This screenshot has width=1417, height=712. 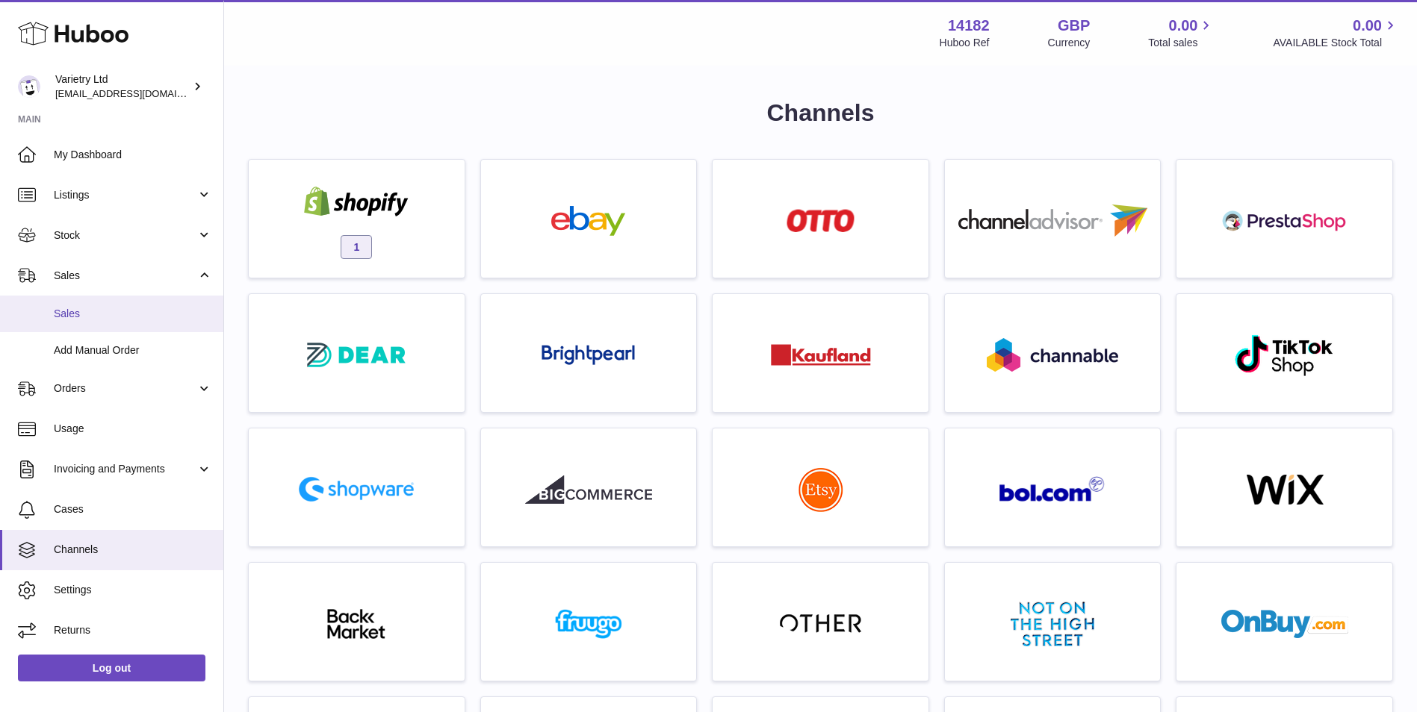 What do you see at coordinates (29, 87) in the screenshot?
I see `img: internalAdmin-14182@internal.huboo.com` at bounding box center [29, 87].